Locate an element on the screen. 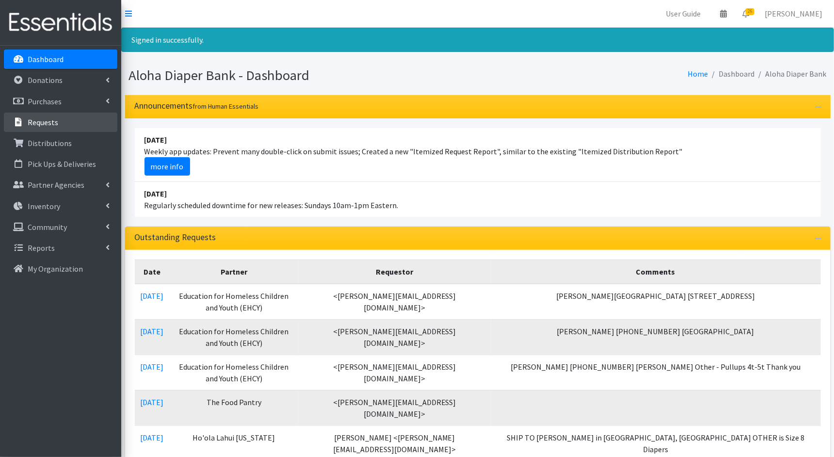 This screenshot has width=834, height=457. p: Inventory is located at coordinates (44, 206).